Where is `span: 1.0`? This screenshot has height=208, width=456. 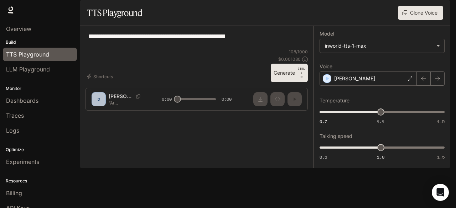 span: 1.0 is located at coordinates (380, 157).